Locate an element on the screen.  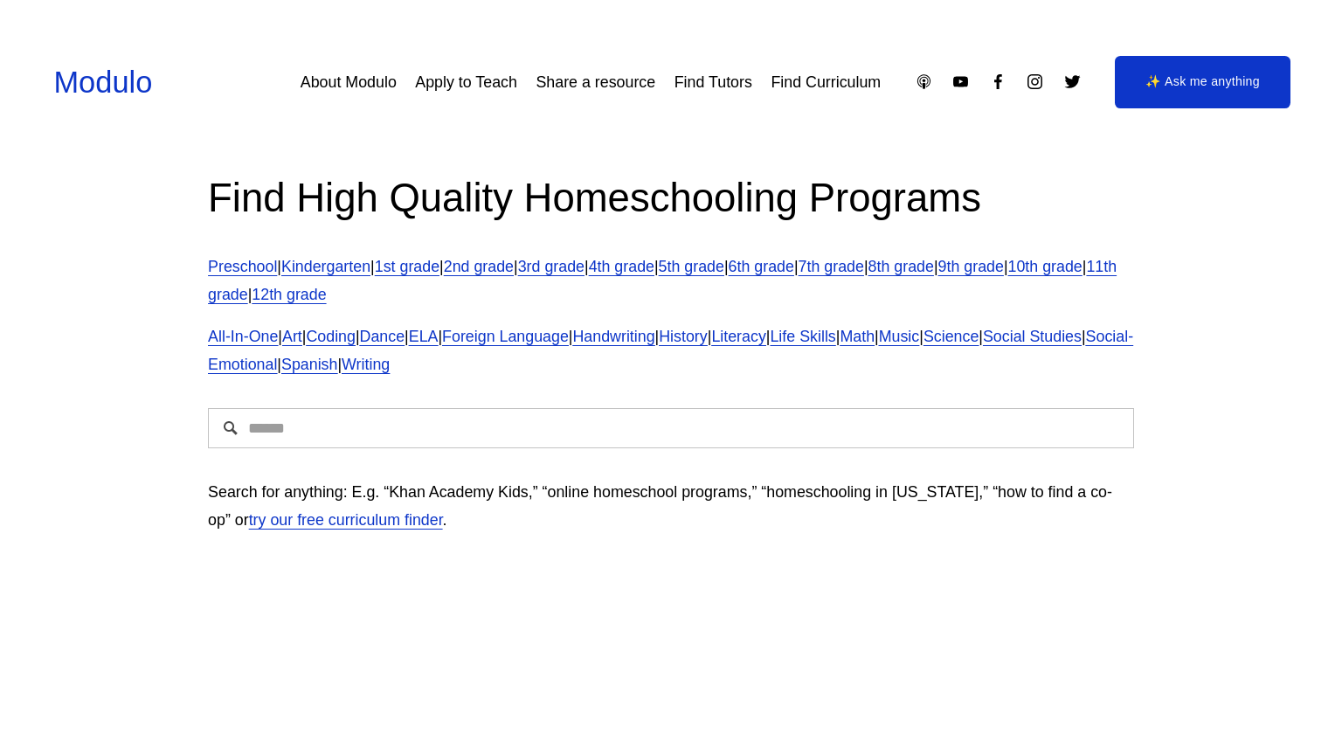
a: Facebook is located at coordinates (998, 81).